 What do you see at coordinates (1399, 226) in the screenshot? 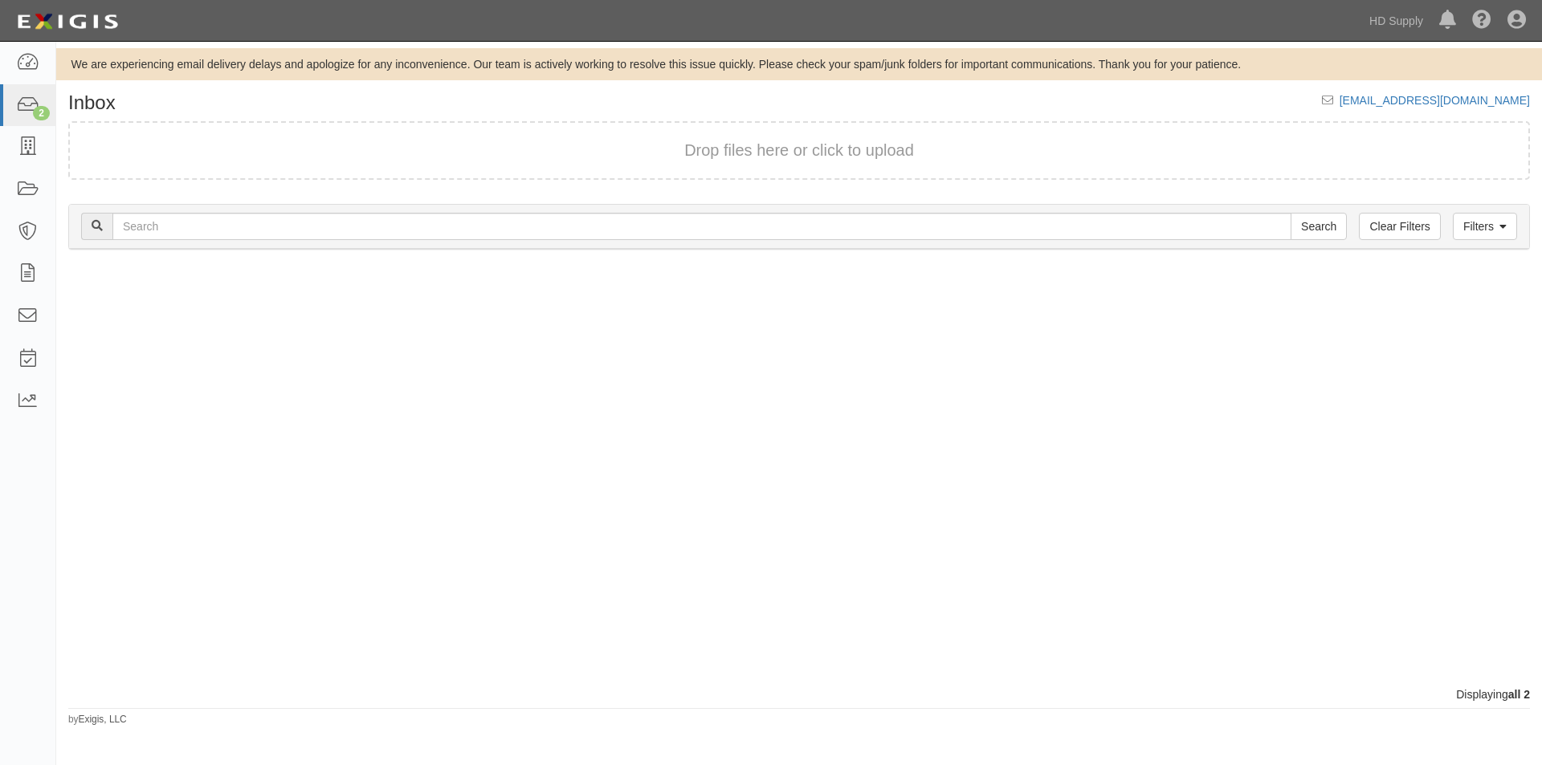
I see `a: Clear Filters` at bounding box center [1399, 226].